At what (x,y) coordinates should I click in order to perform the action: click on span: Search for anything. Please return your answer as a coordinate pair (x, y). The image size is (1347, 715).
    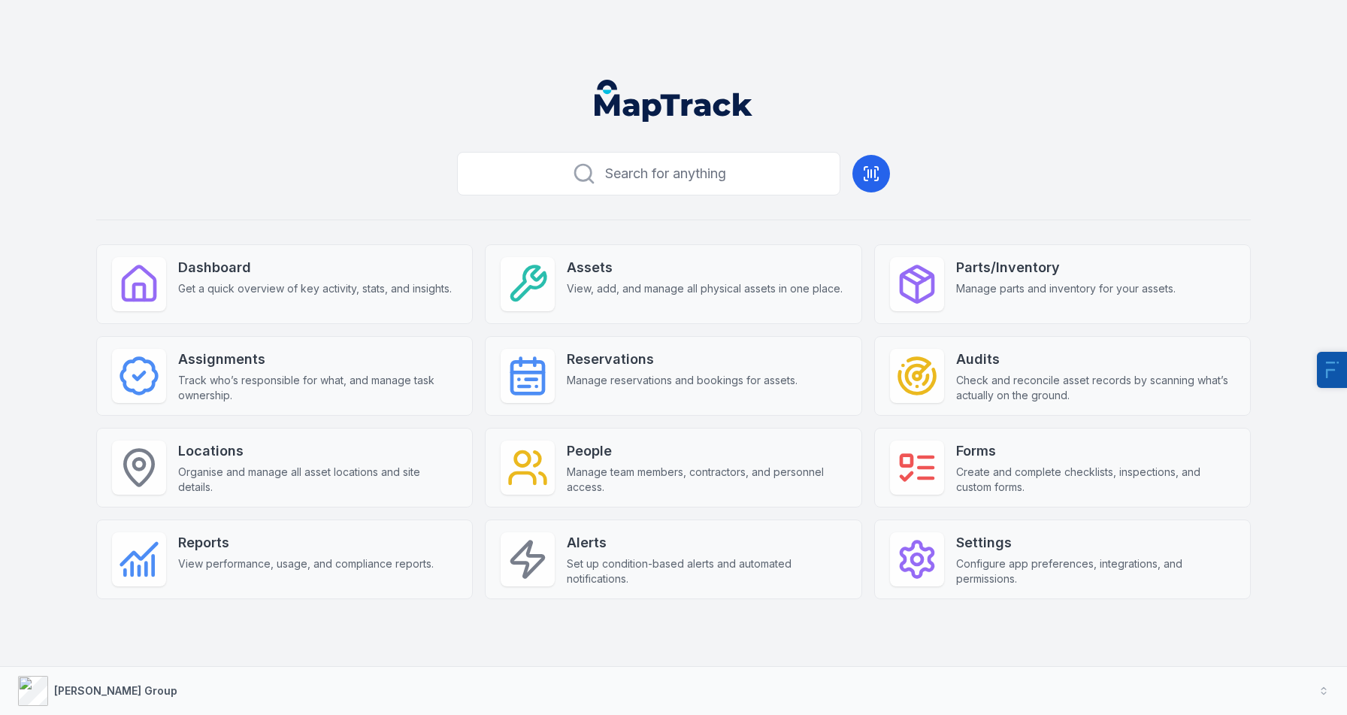
    Looking at the image, I should click on (665, 174).